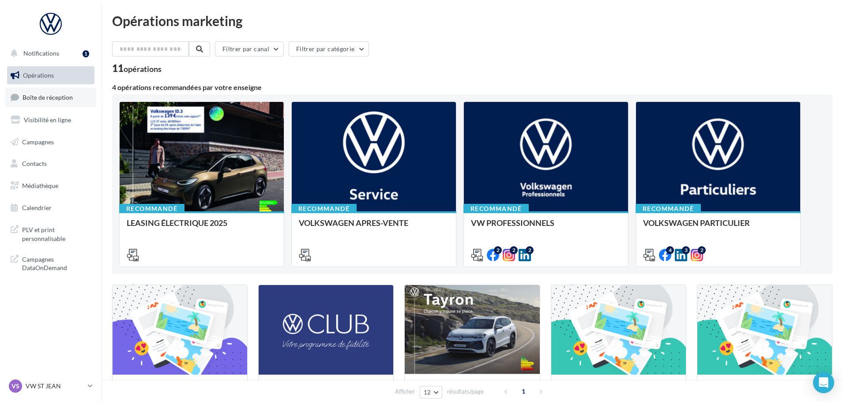  Describe the element at coordinates (249, 49) in the screenshot. I see `button: Filtrer par canal` at that location.